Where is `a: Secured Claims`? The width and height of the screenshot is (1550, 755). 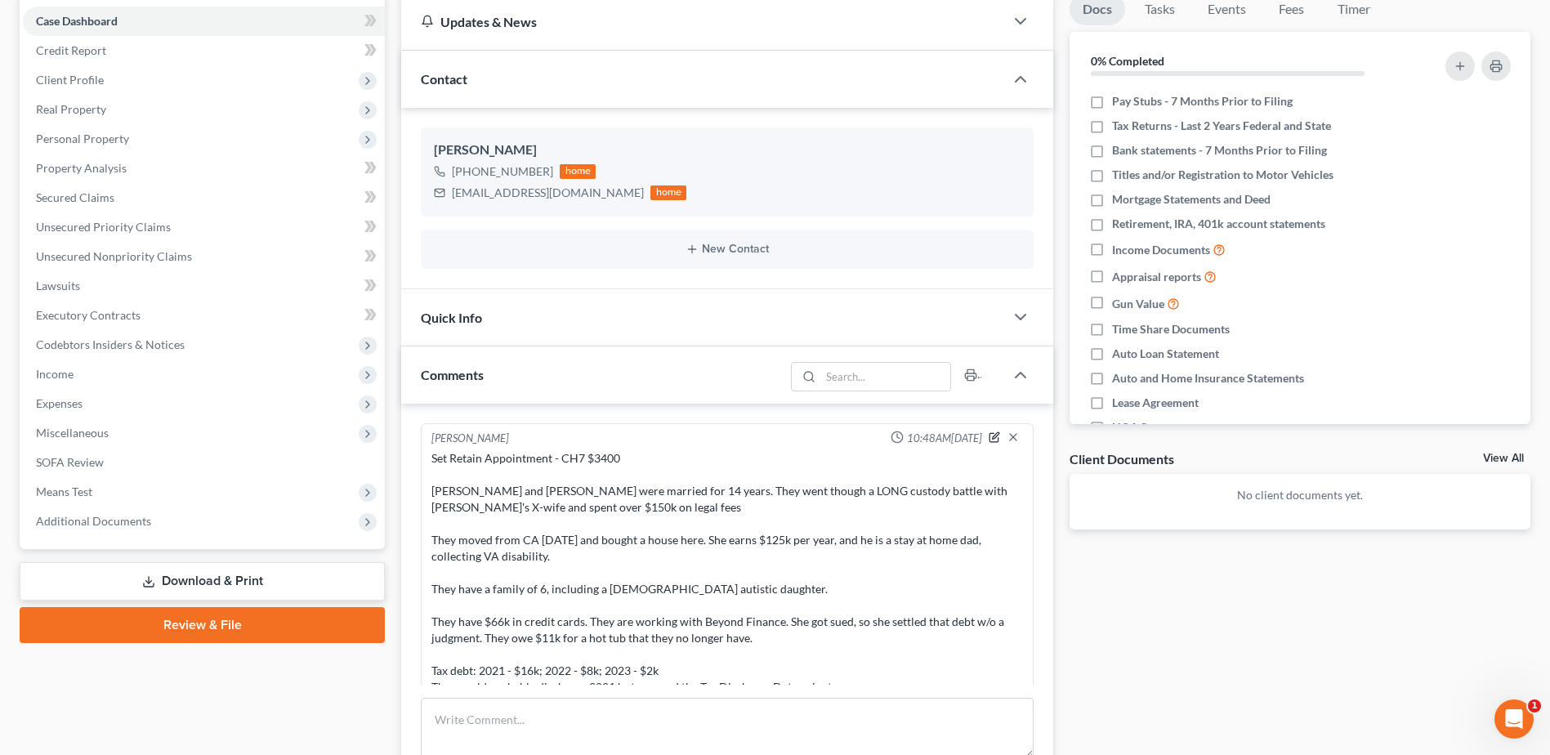
a: Secured Claims is located at coordinates (203, 198).